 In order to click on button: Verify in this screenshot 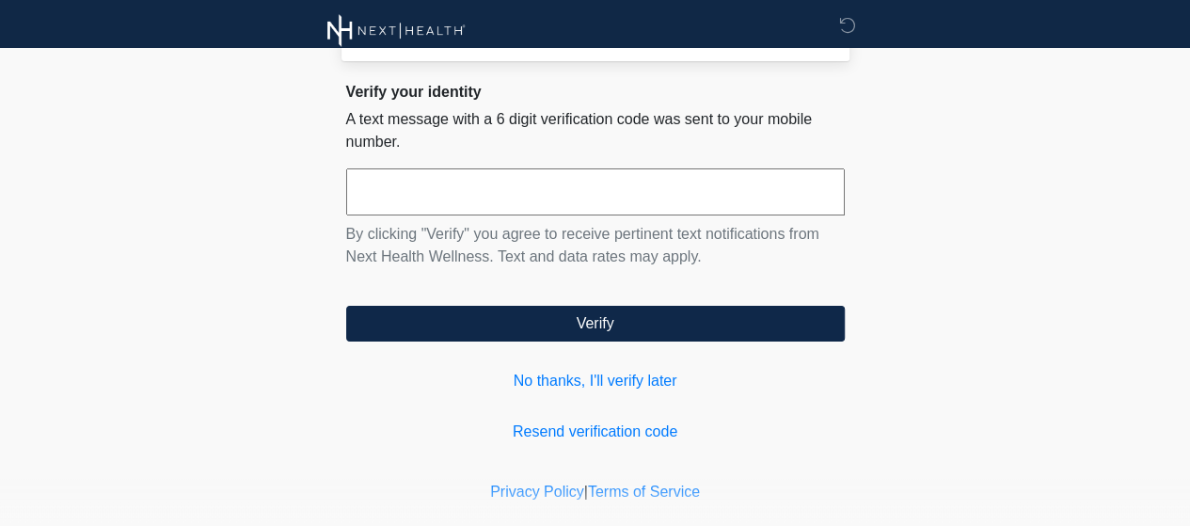, I will do `click(596, 324)`.